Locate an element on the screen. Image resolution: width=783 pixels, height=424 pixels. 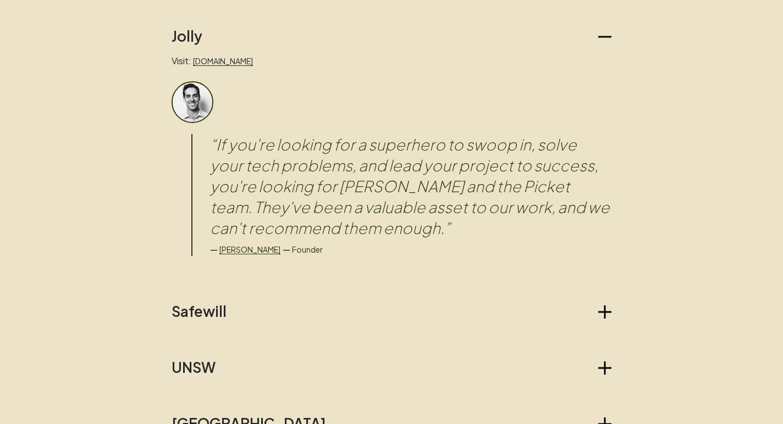
blockquote: “ If you're looking for a superhero to swoop in, solve your tech problems, and lead your project ... is located at coordinates (411, 186).